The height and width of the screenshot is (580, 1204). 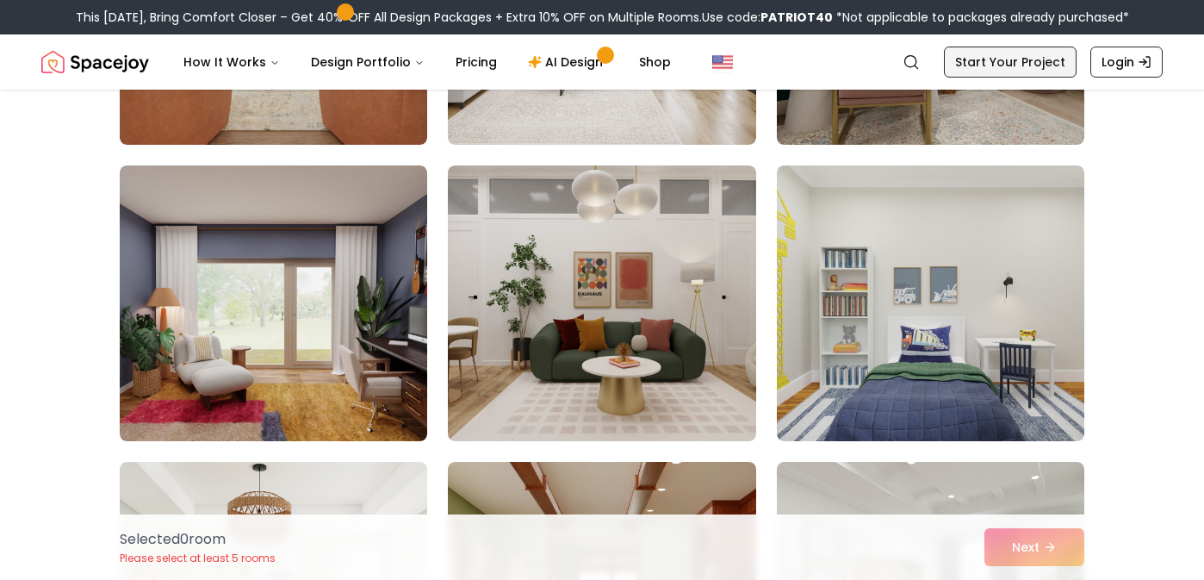 I want to click on button: Design Portfolio, so click(x=368, y=62).